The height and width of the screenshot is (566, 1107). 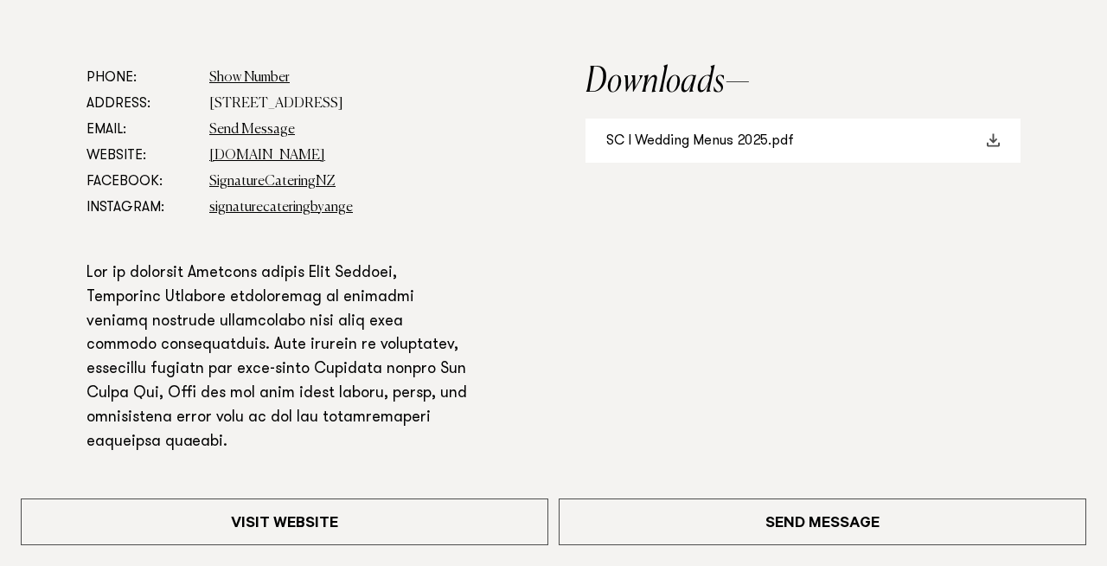 I want to click on h2: Downloads, so click(x=803, y=82).